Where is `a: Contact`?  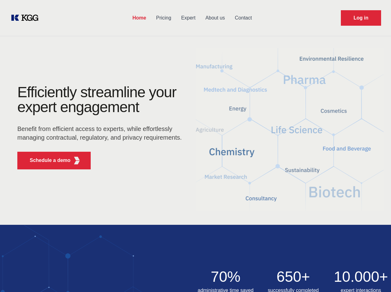
a: Contact is located at coordinates (243, 18).